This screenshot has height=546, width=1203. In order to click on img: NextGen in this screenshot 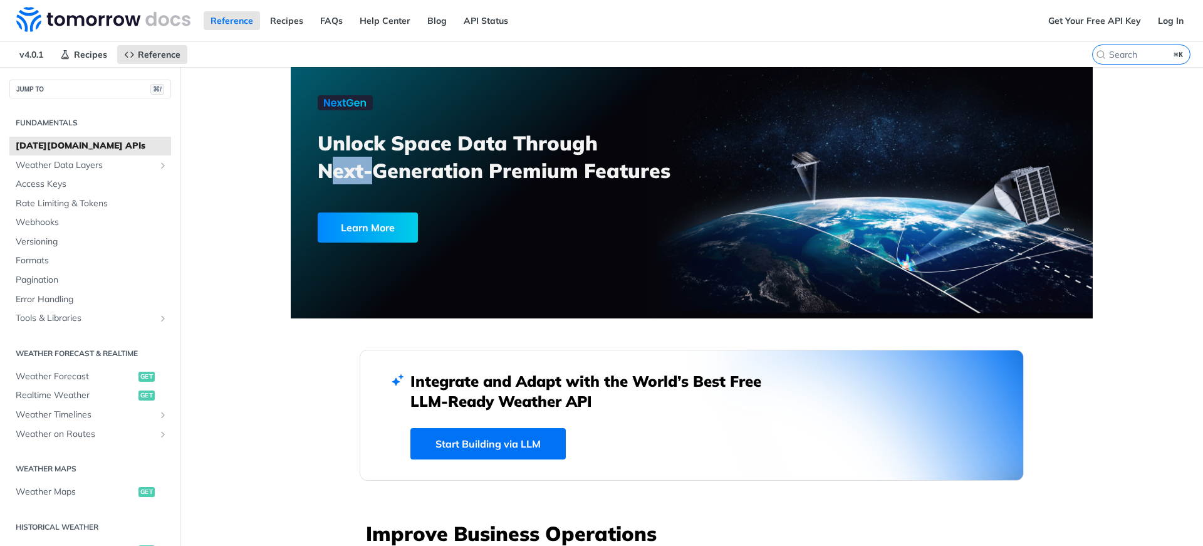, I will do `click(345, 103)`.